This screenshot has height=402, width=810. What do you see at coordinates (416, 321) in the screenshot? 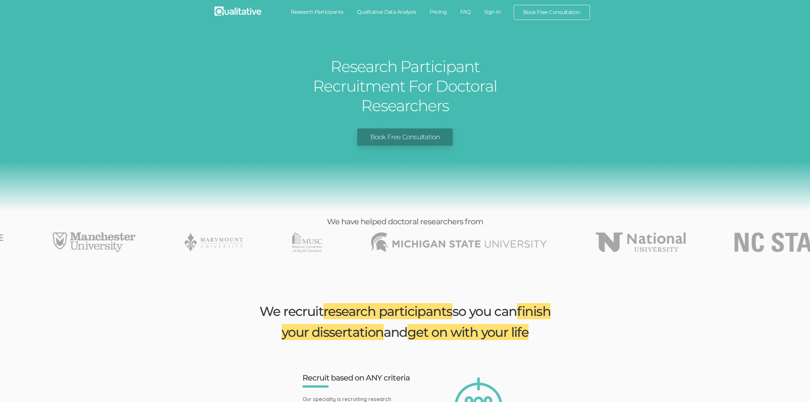
I see `span: finish your dissertation` at bounding box center [416, 321].